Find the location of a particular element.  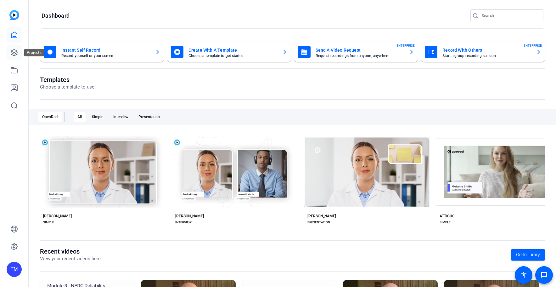

h1: Recent videos is located at coordinates (70, 251).